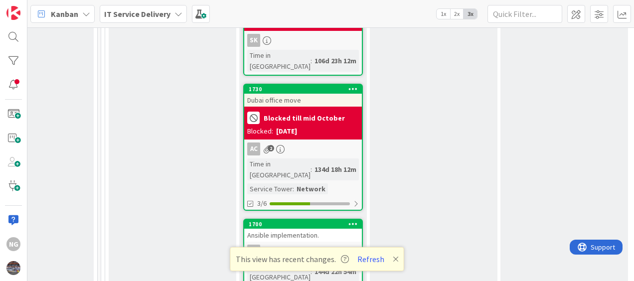 Image resolution: width=634 pixels, height=281 pixels. Describe the element at coordinates (371, 259) in the screenshot. I see `button: Refresh` at that location.